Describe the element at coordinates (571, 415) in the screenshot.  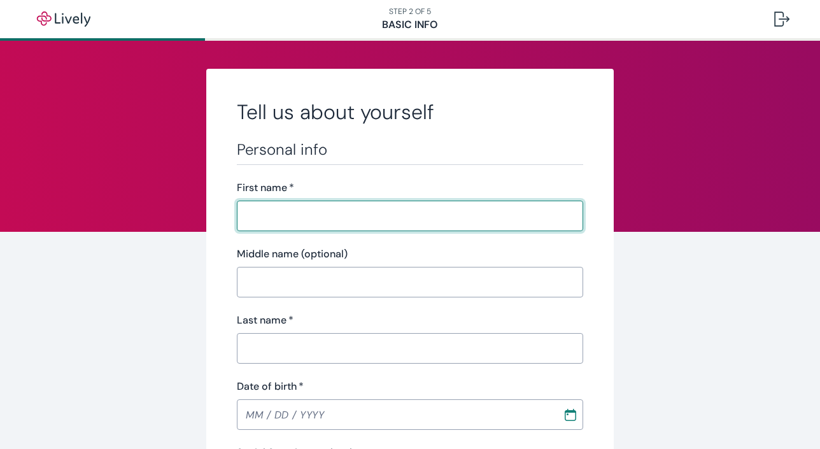
I see `svg: Calendar` at that location.